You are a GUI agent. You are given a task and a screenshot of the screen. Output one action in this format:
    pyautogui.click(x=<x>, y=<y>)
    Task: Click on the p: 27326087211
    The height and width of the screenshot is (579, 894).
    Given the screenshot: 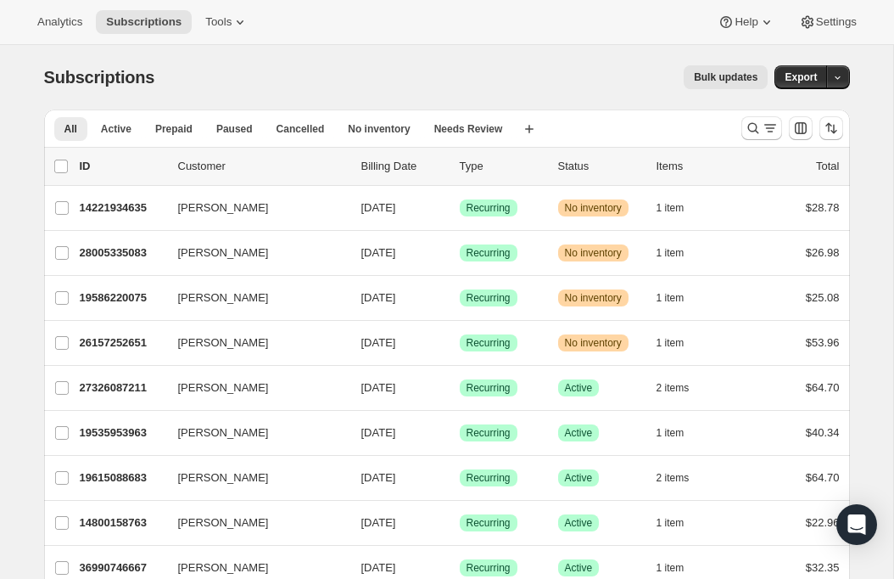 What is the action you would take?
    pyautogui.click(x=122, y=388)
    